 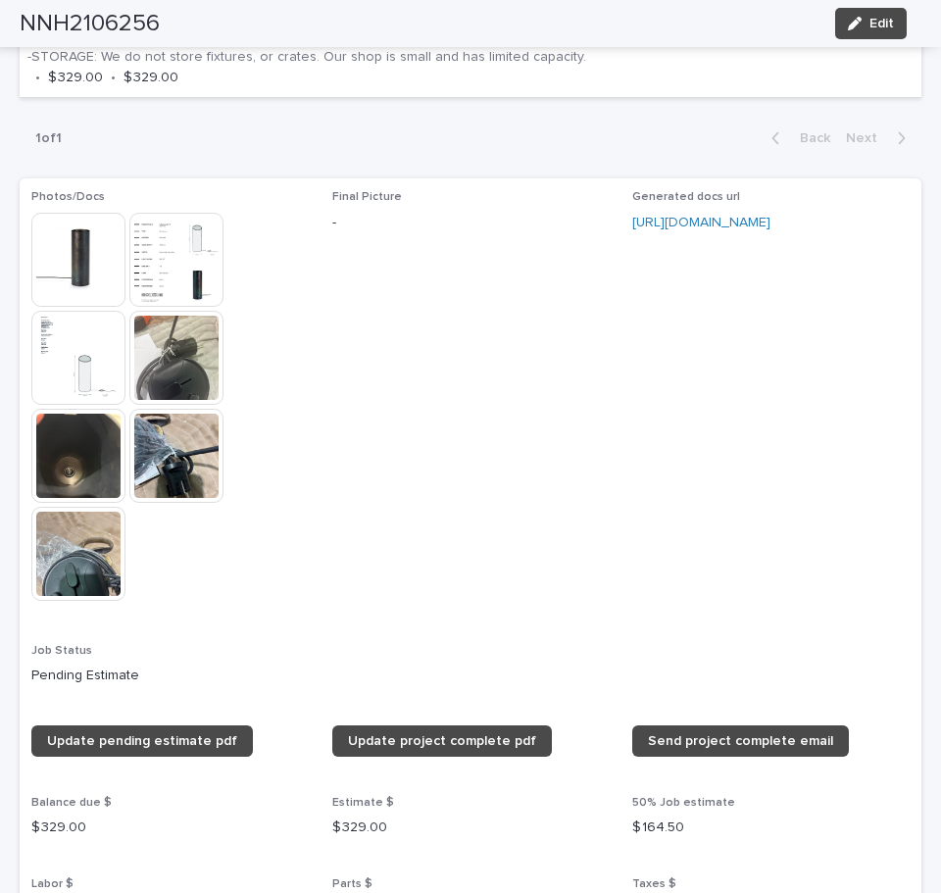 What do you see at coordinates (881, 24) in the screenshot?
I see `span: Edit` at bounding box center [881, 24].